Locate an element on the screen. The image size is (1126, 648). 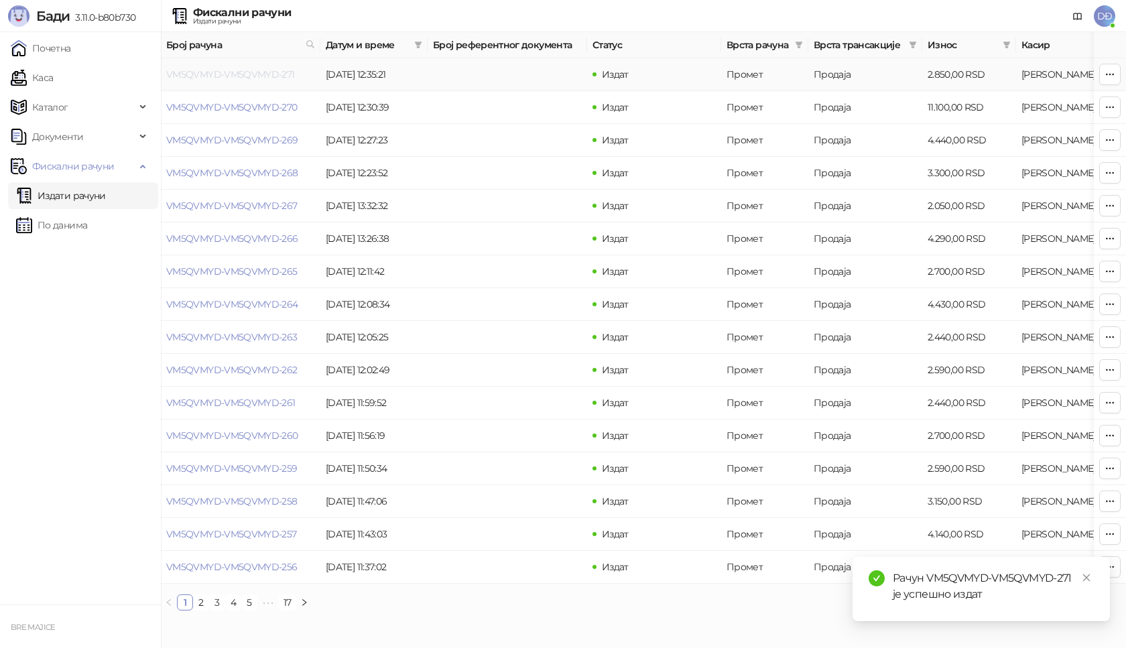
button: right is located at coordinates (304, 602).